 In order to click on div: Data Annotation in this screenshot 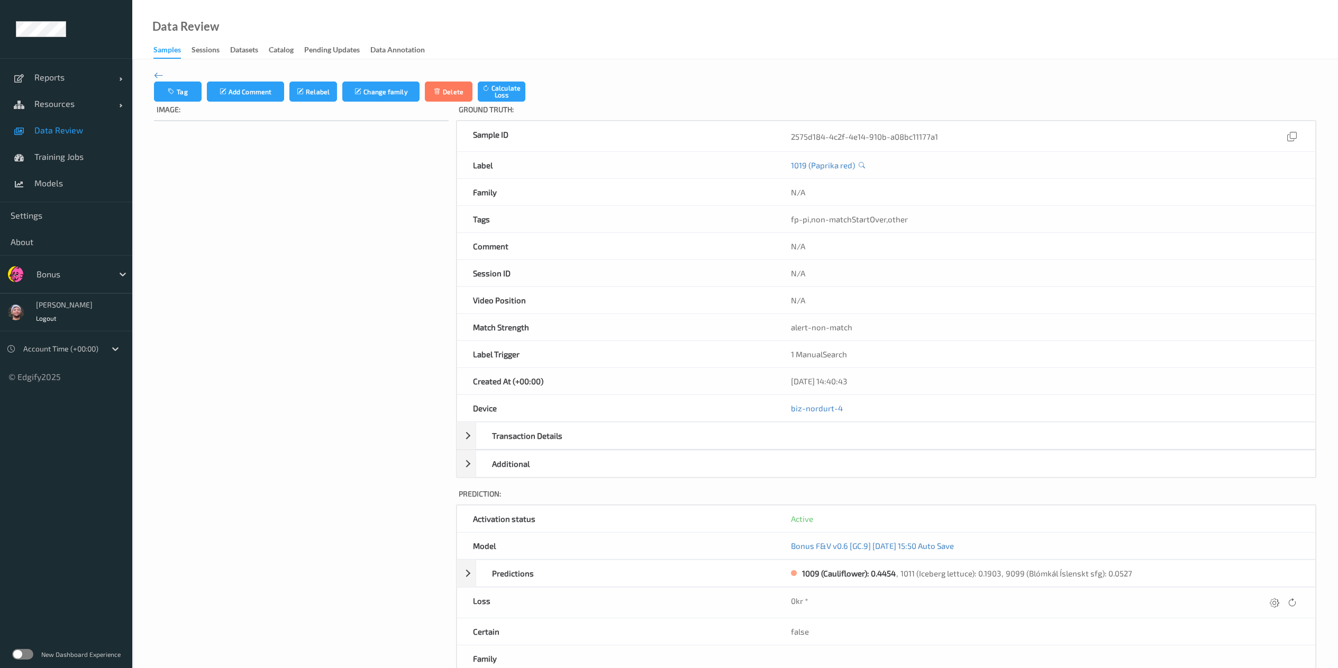, I will do `click(397, 51)`.